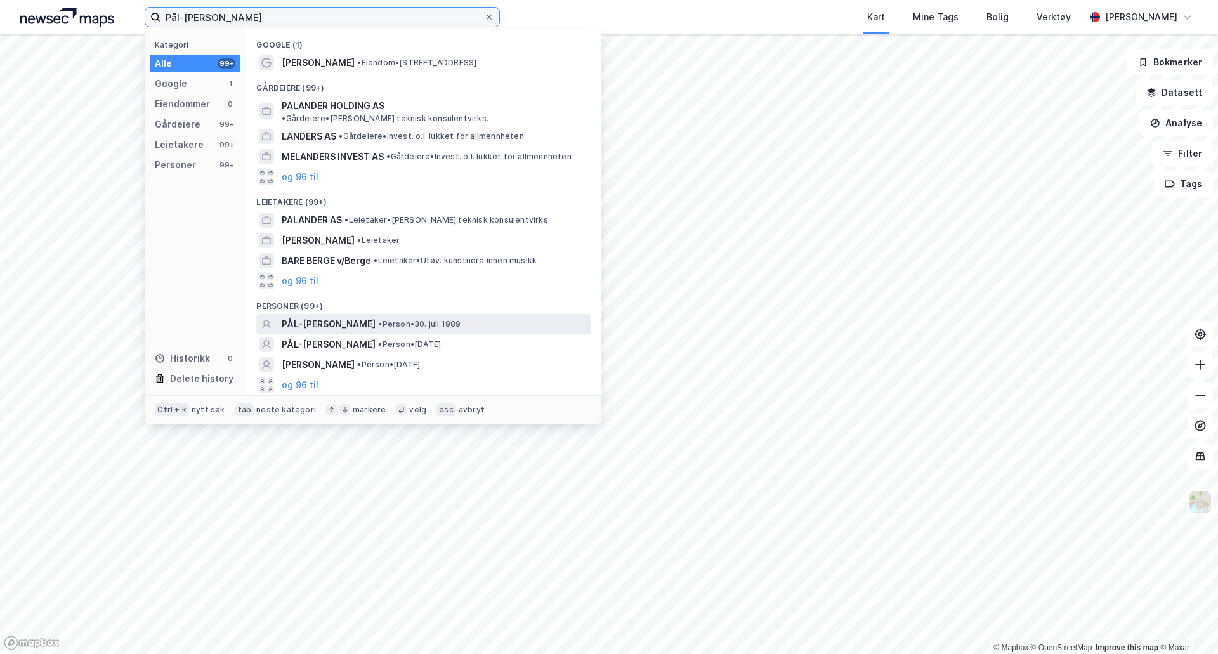 The height and width of the screenshot is (654, 1218). Describe the element at coordinates (1177, 123) in the screenshot. I see `button: Analyse` at that location.